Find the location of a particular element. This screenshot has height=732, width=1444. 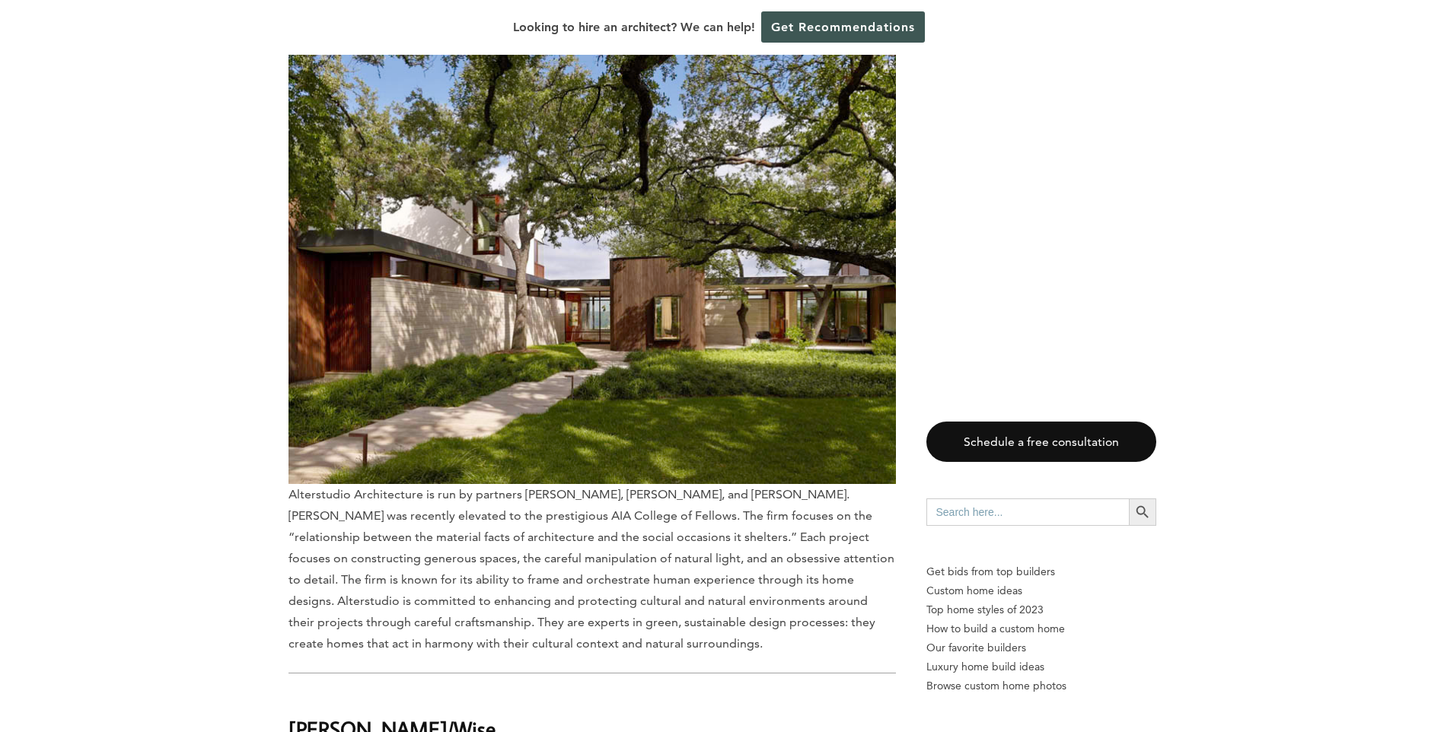

p: Browse custom home photos is located at coordinates (1041, 686).